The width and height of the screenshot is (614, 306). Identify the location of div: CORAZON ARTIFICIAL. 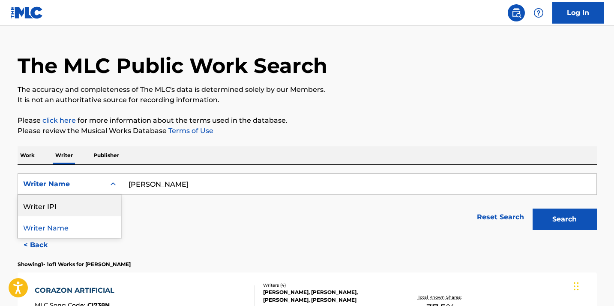
(77, 290).